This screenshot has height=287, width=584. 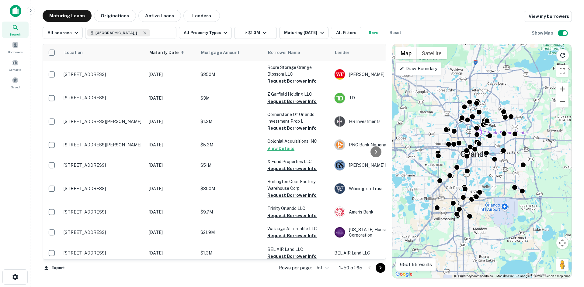 What do you see at coordinates (404, 274) in the screenshot?
I see `a: Open this area in Google Maps (opens a new window)` at bounding box center [404, 274].